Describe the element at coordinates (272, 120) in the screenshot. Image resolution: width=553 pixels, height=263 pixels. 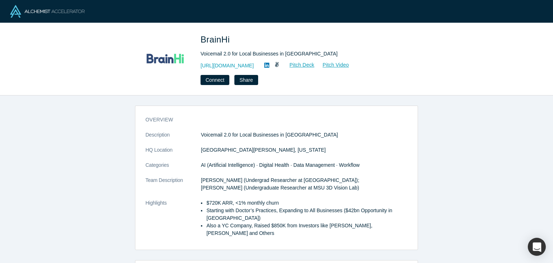
I see `h3: overview` at that location.